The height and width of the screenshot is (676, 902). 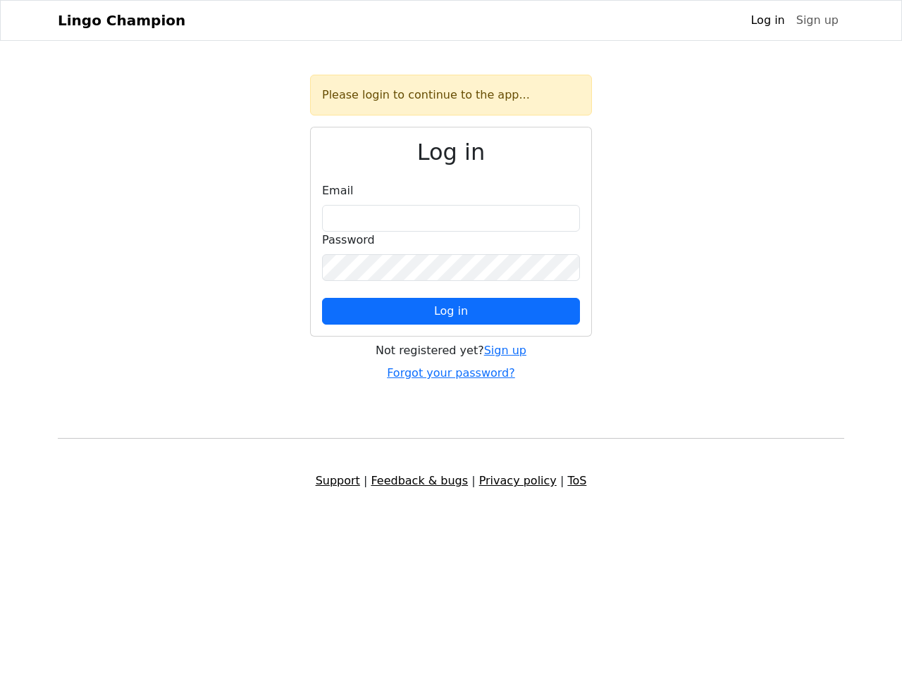 What do you see at coordinates (419, 480) in the screenshot?
I see `a: Feedback & bugs` at bounding box center [419, 480].